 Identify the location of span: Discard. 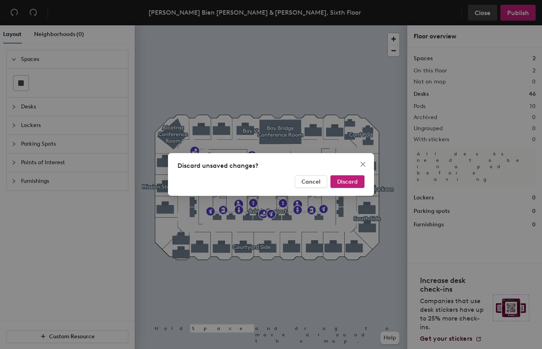
(347, 182).